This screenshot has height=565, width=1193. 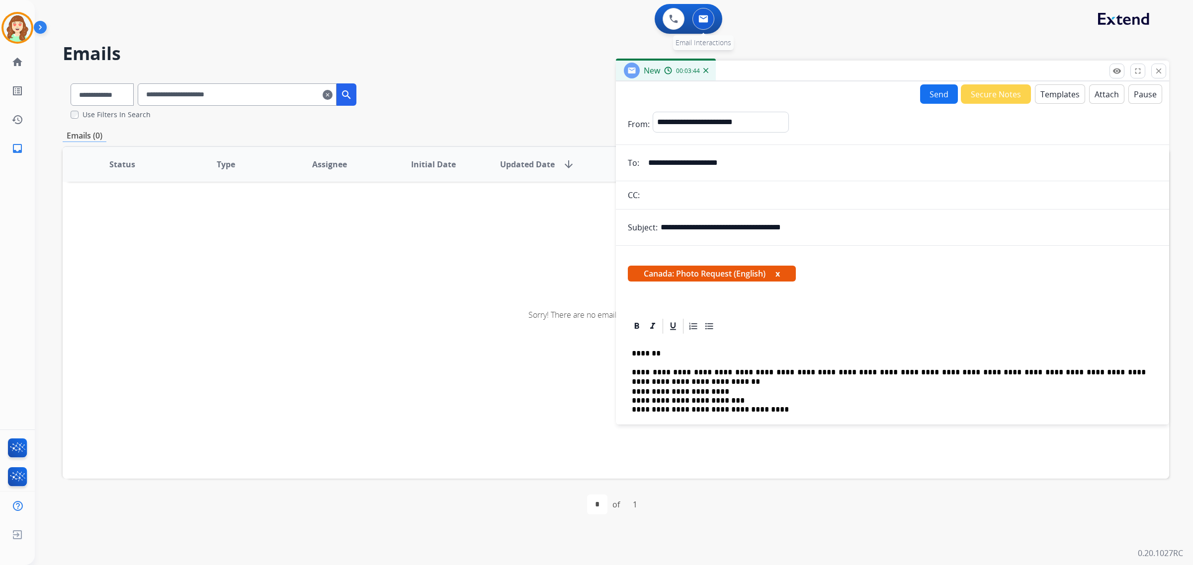 What do you see at coordinates (637, 326) in the screenshot?
I see `div: Bold` at bounding box center [637, 326].